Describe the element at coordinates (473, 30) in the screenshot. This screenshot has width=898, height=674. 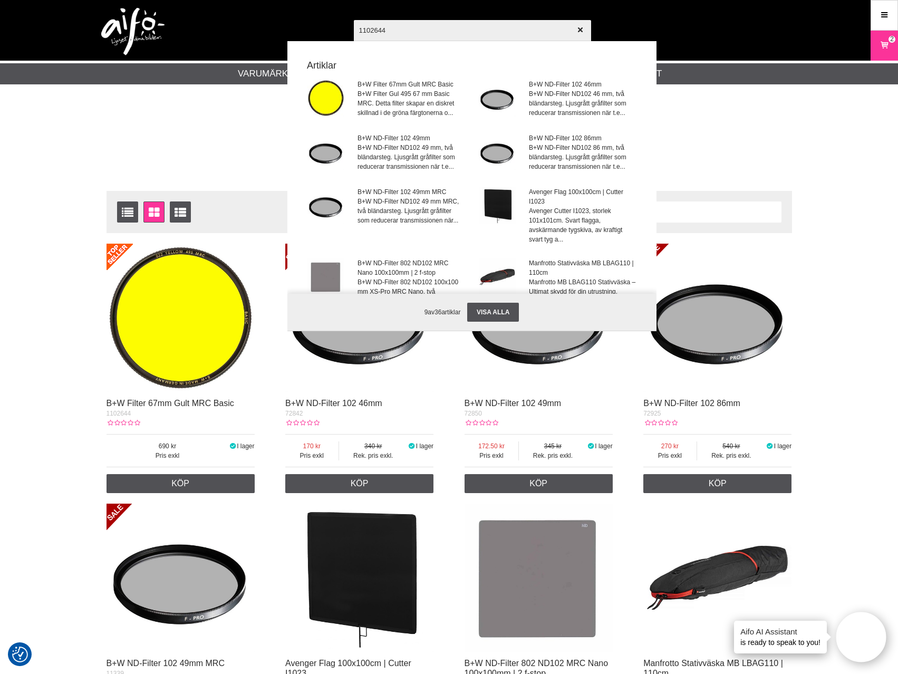
I see `input: Sök produkter ...` at that location.